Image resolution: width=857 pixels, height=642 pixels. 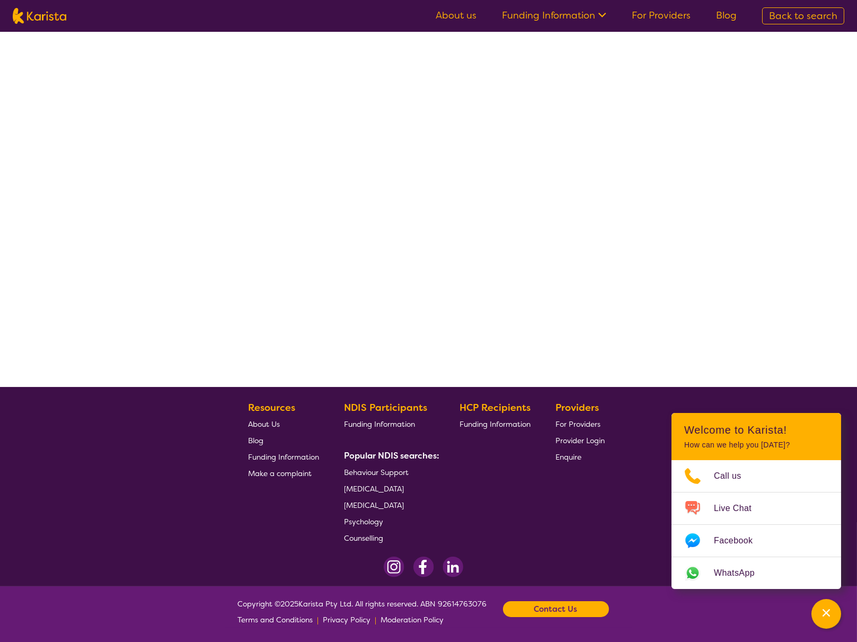 What do you see at coordinates (580, 441) in the screenshot?
I see `span: Provider Login` at bounding box center [580, 441].